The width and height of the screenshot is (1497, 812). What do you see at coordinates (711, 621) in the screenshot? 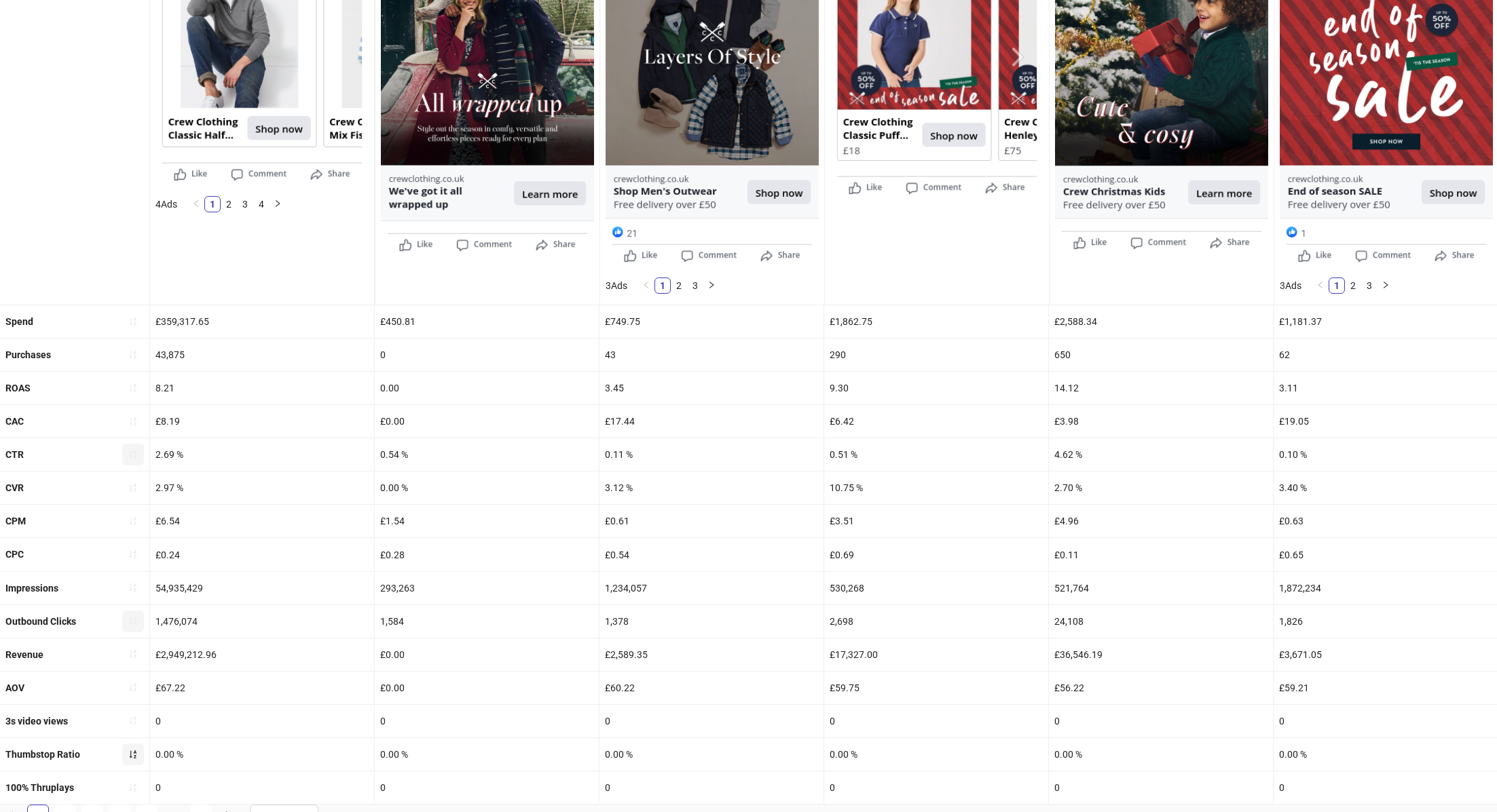
I see `div: 1,378` at bounding box center [711, 621].